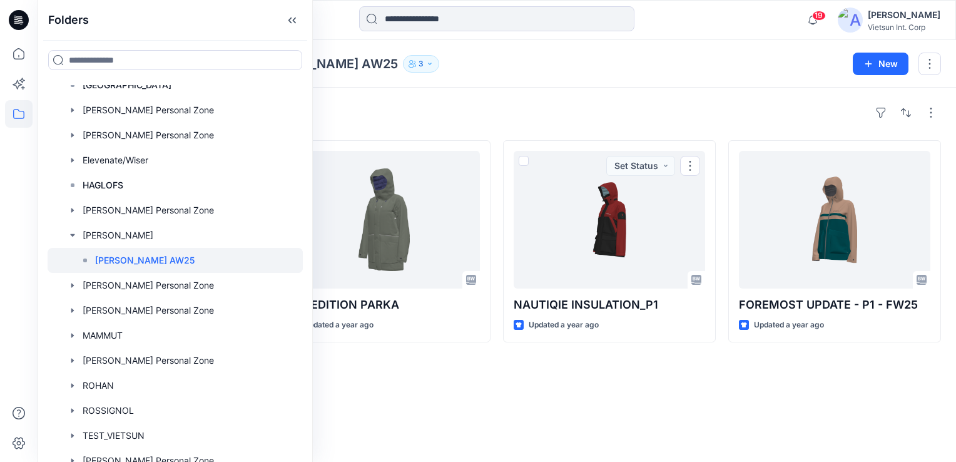 This screenshot has height=462, width=956. I want to click on p: FOREMOST UPDATE - P1 - FW25, so click(834, 305).